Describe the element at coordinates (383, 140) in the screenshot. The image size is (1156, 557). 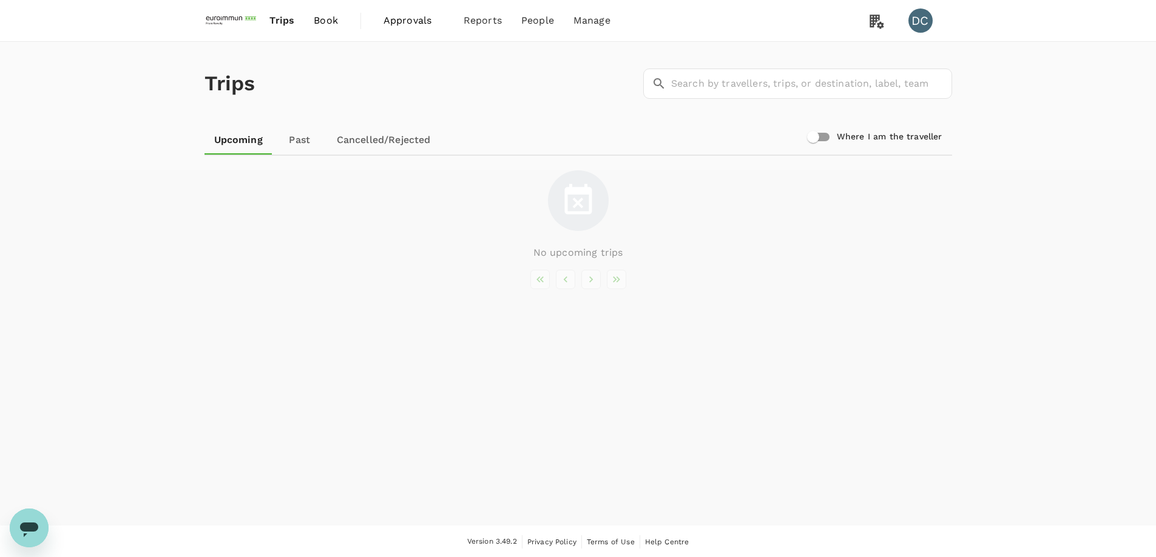
I see `a: Cancelled/Rejected` at that location.